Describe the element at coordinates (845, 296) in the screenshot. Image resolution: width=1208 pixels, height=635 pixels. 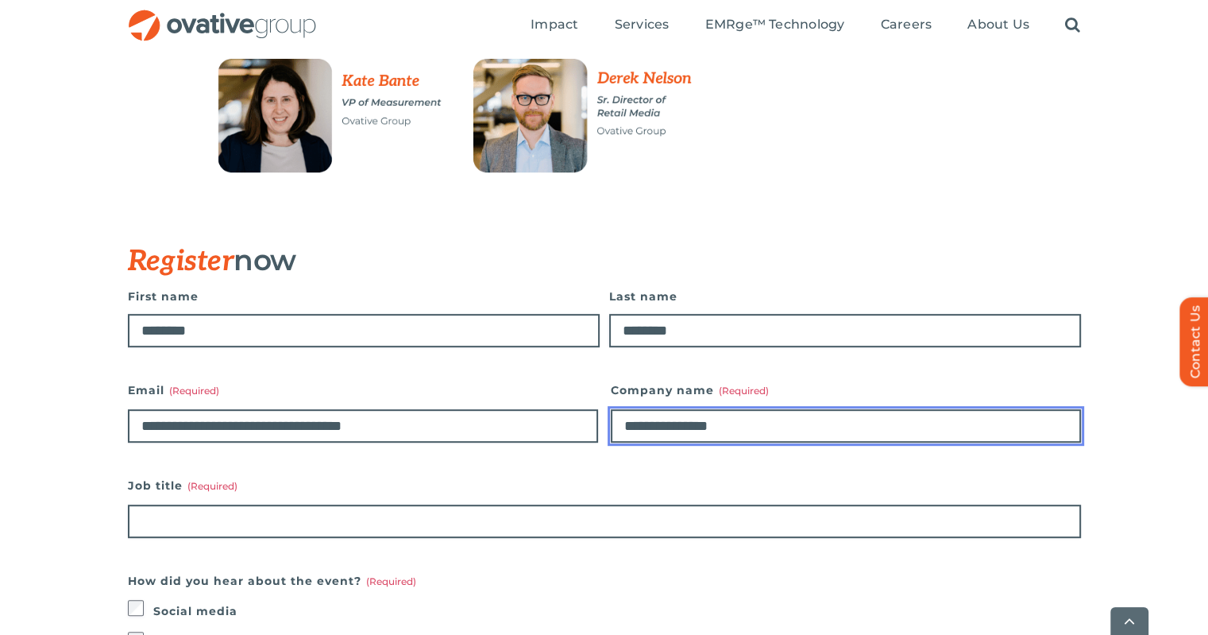
I see `label: Last name` at that location.